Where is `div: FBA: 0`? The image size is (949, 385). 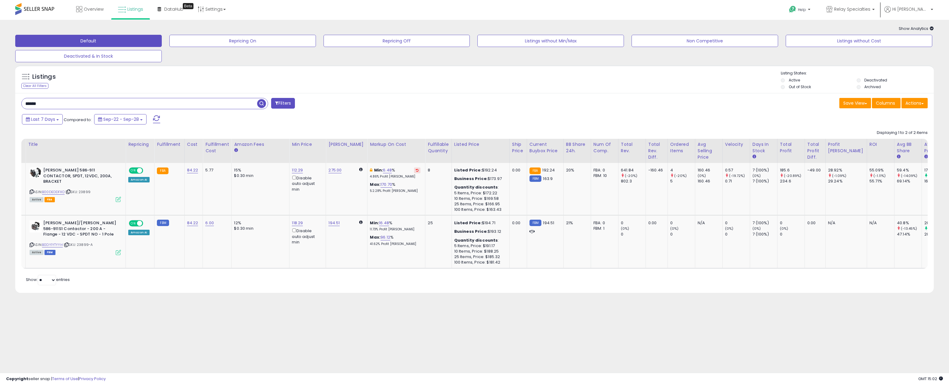
div: FBA: 0 is located at coordinates (604, 223).